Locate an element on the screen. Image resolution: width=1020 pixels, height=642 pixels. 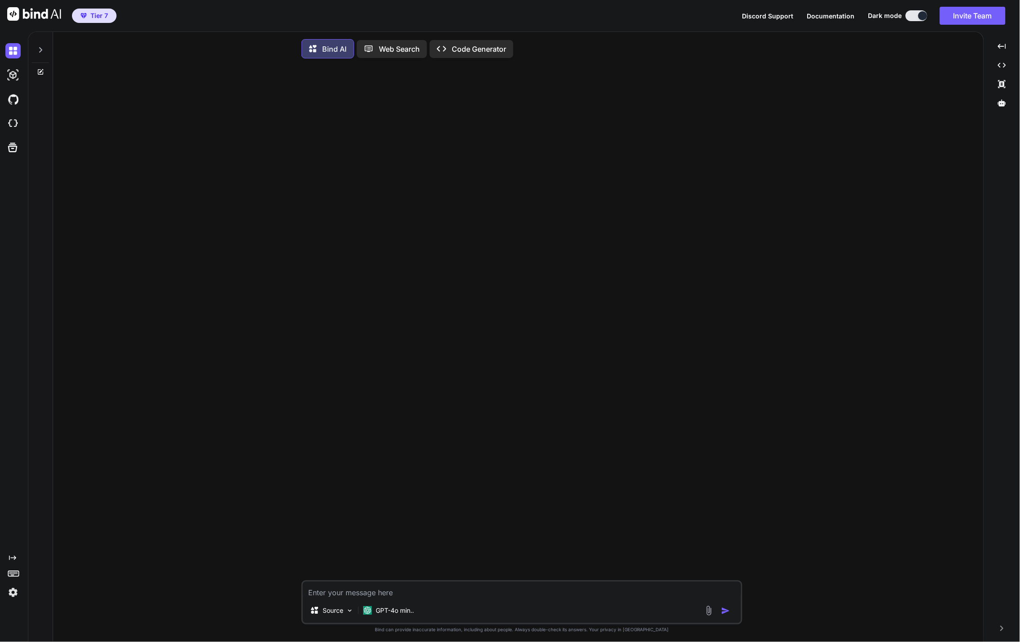
img: cloudideIcon is located at coordinates (13, 124).